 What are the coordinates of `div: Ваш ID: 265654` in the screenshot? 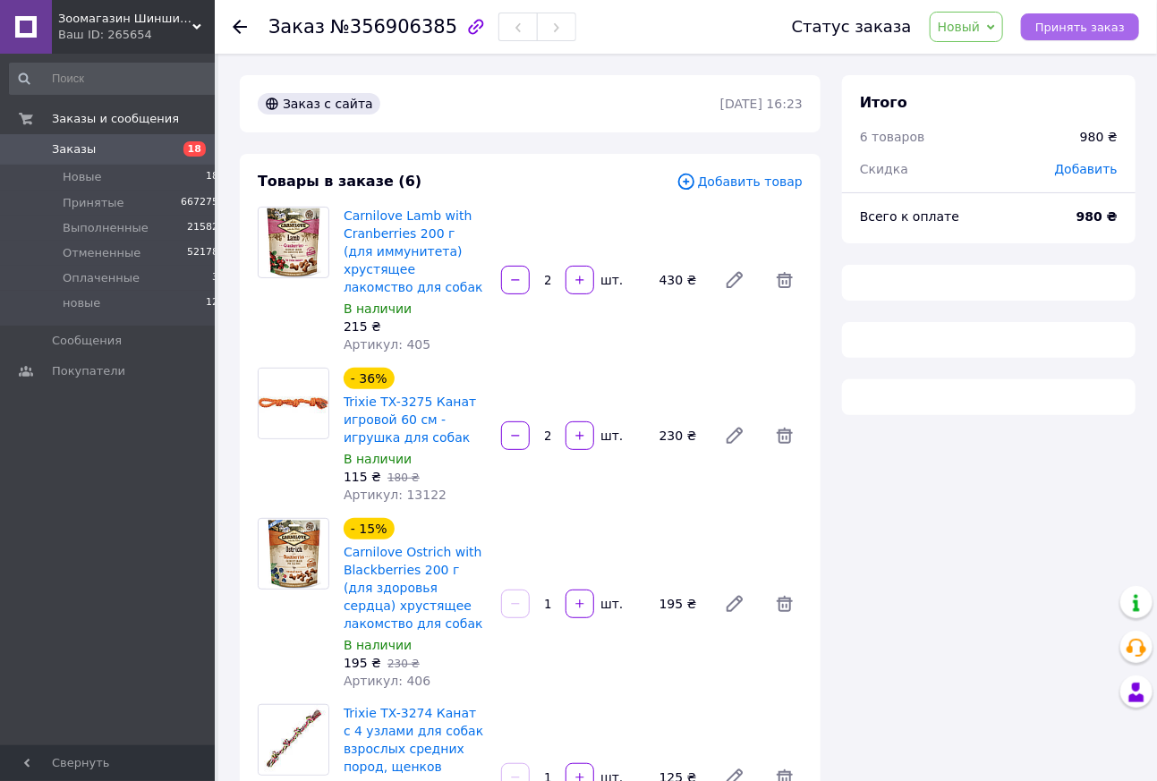 It's located at (136, 35).